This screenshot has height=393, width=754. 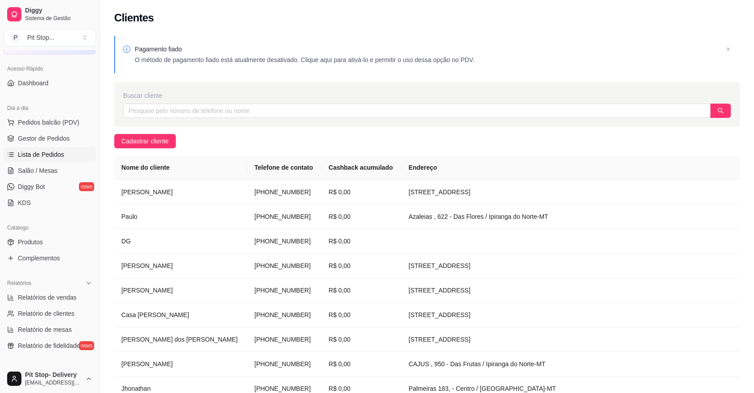 What do you see at coordinates (16, 37) in the screenshot?
I see `span: P` at bounding box center [16, 37].